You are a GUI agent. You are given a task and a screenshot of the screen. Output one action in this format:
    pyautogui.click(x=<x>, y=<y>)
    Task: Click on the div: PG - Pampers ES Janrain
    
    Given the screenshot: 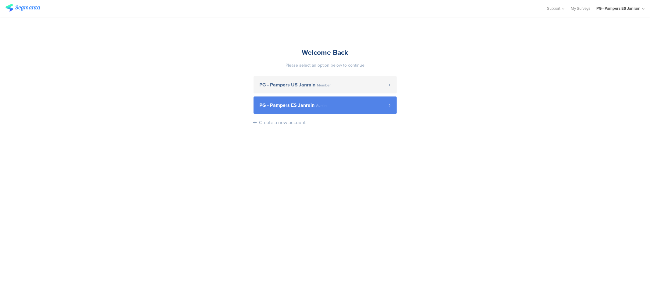 What is the action you would take?
    pyautogui.click(x=618, y=8)
    